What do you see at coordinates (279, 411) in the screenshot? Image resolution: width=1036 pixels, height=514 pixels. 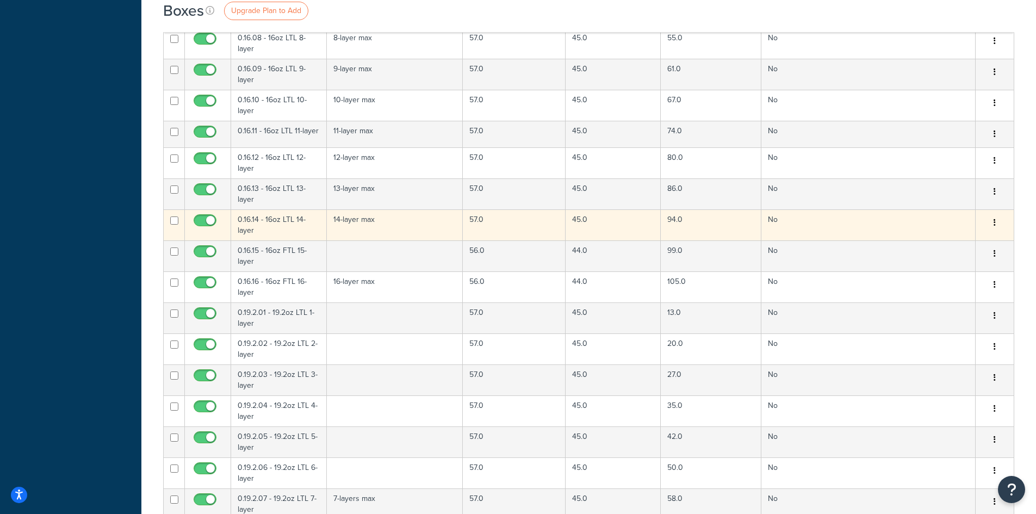 I see `td: 0.19.2.04 - 19.2oz LTL 4-layer` at bounding box center [279, 411].